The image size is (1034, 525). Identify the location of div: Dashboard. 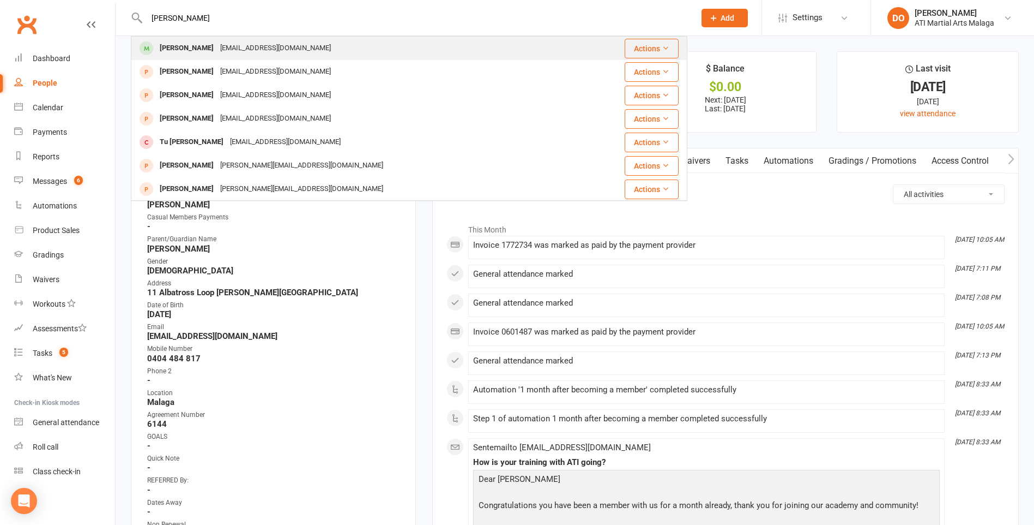
(51, 58).